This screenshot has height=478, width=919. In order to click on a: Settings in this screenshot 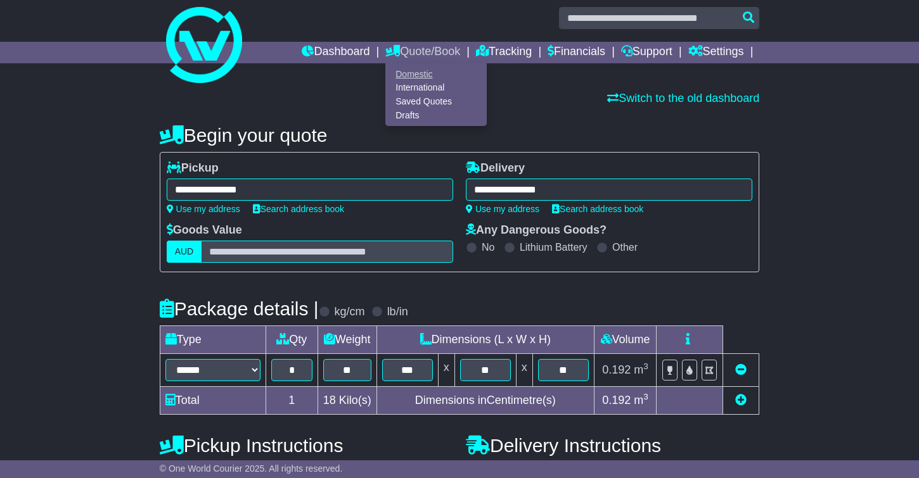, I will do `click(716, 53)`.